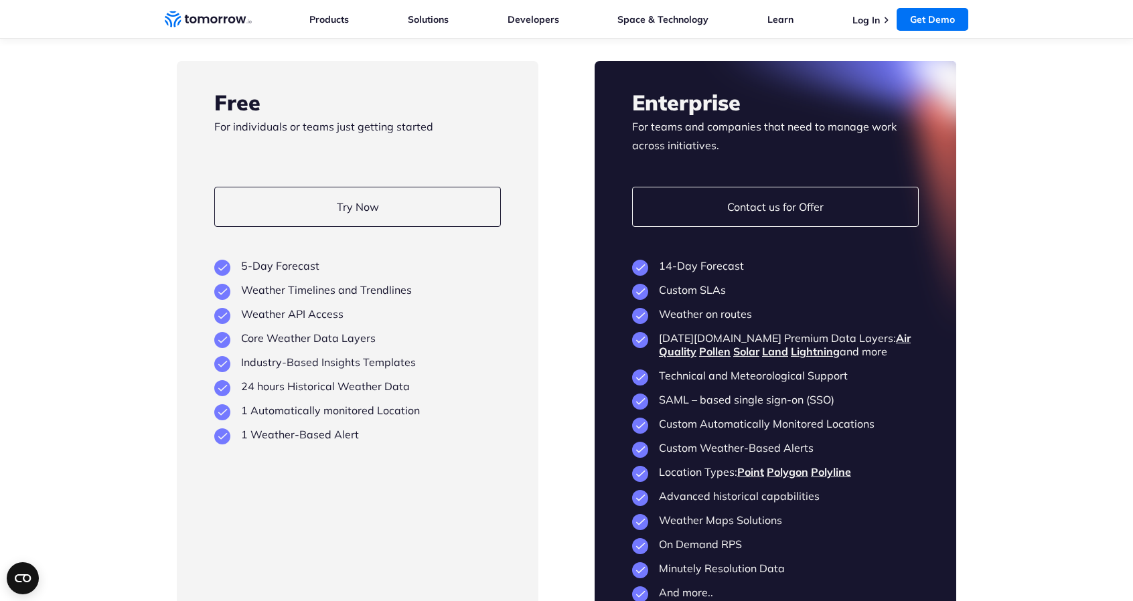 This screenshot has height=601, width=1133. Describe the element at coordinates (866, 20) in the screenshot. I see `a: Log In` at that location.